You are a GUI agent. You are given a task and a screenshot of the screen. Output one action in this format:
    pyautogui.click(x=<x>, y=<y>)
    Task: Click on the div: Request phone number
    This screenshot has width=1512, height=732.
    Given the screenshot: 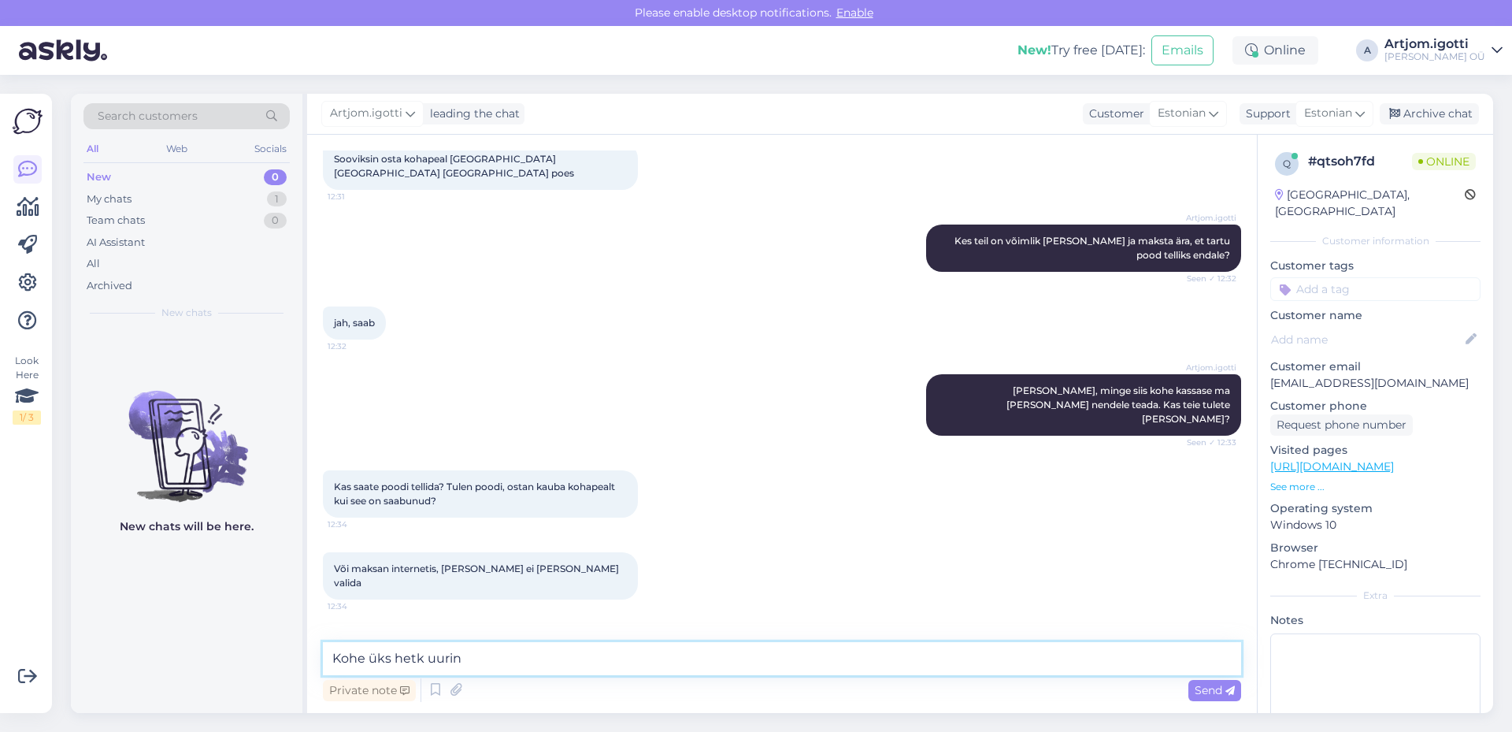 What is the action you would take?
    pyautogui.click(x=1341, y=424)
    